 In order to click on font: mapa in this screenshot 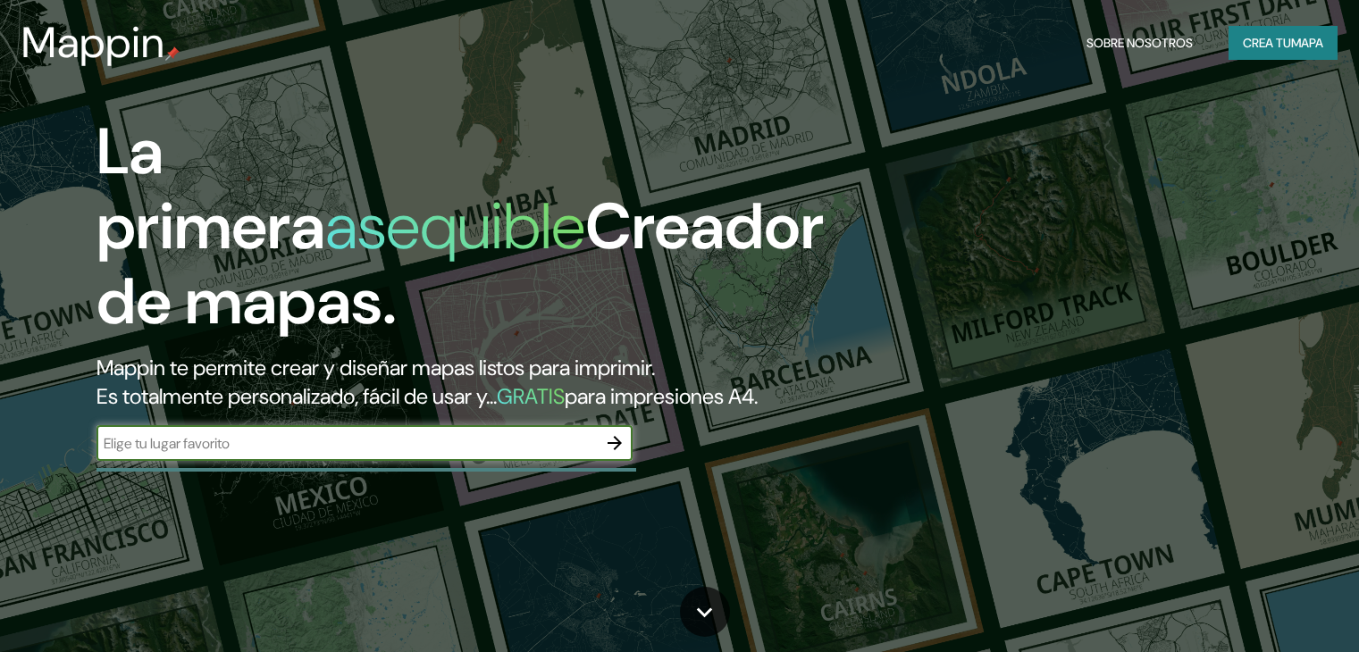, I will do `click(1307, 43)`.